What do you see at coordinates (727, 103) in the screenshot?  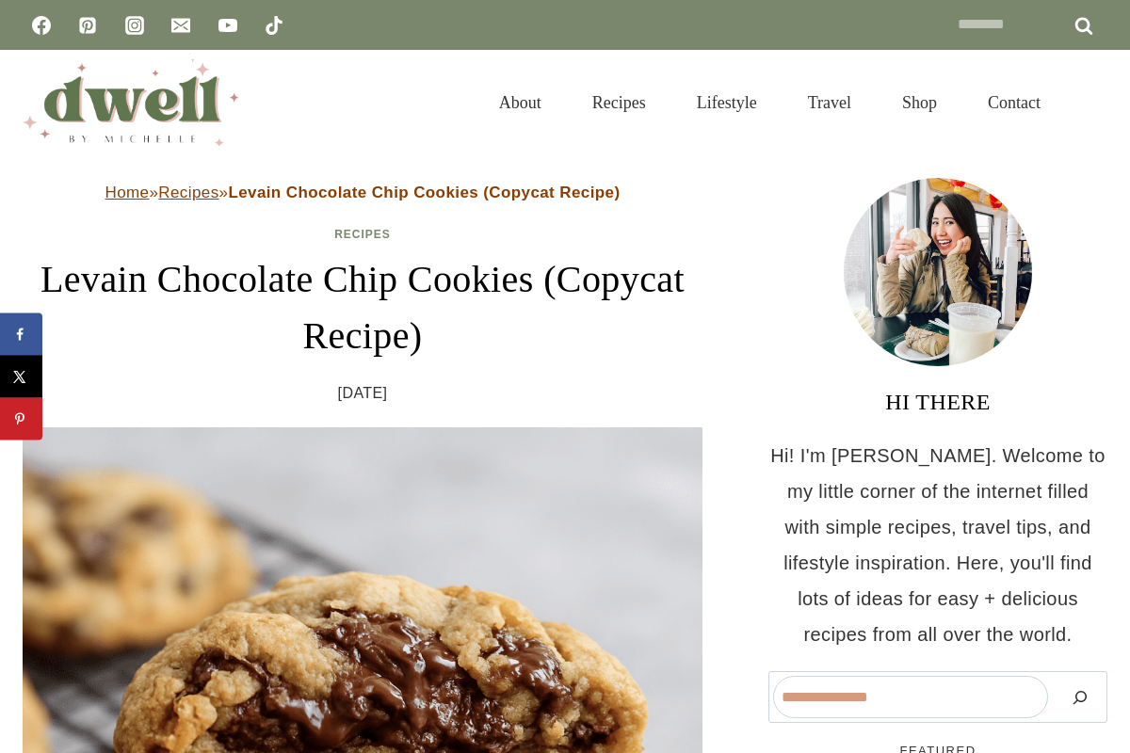 I see `a: Lifestyle` at bounding box center [727, 103].